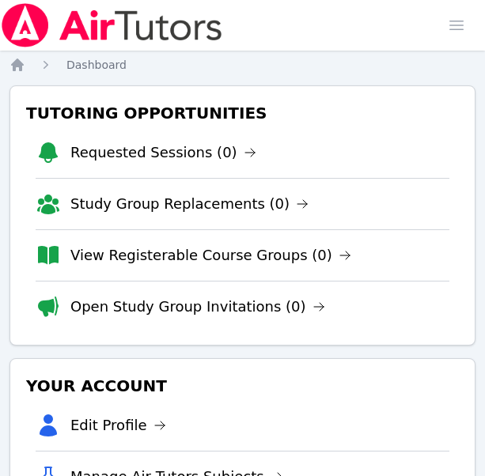  Describe the element at coordinates (163, 153) in the screenshot. I see `a: Requested Sessions (0)` at that location.